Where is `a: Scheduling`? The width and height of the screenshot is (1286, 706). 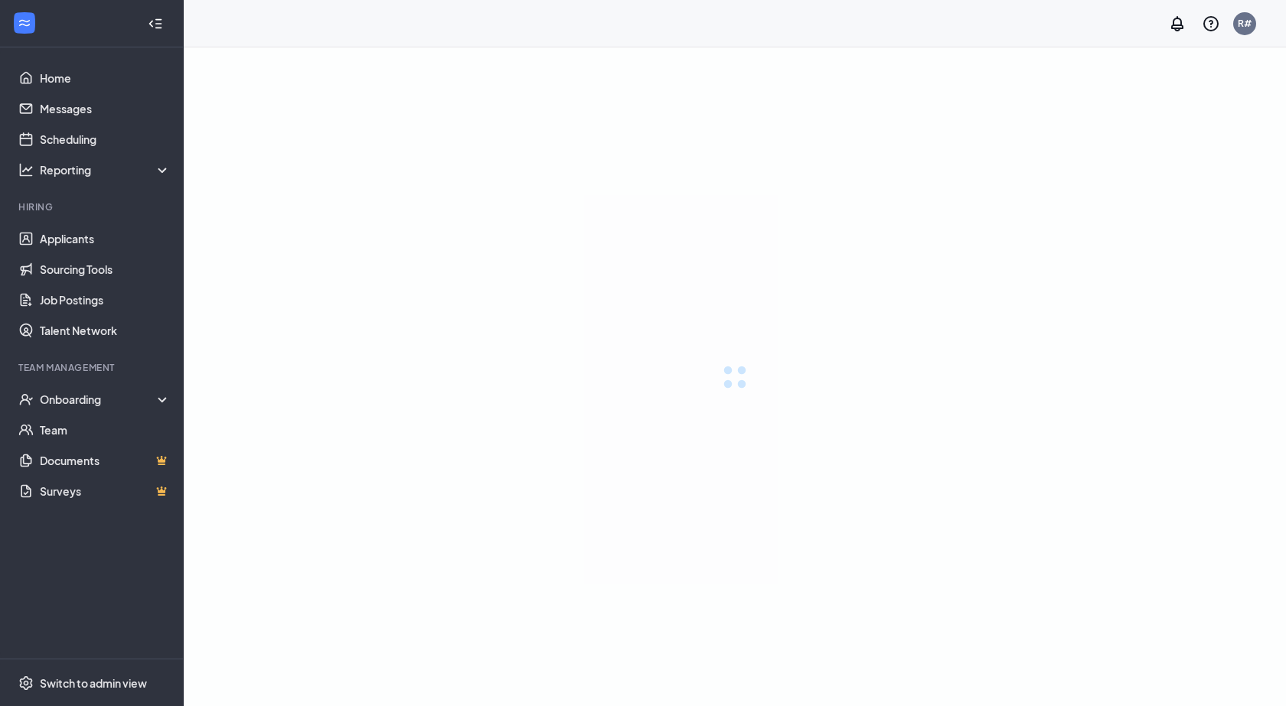
a: Scheduling is located at coordinates (105, 139).